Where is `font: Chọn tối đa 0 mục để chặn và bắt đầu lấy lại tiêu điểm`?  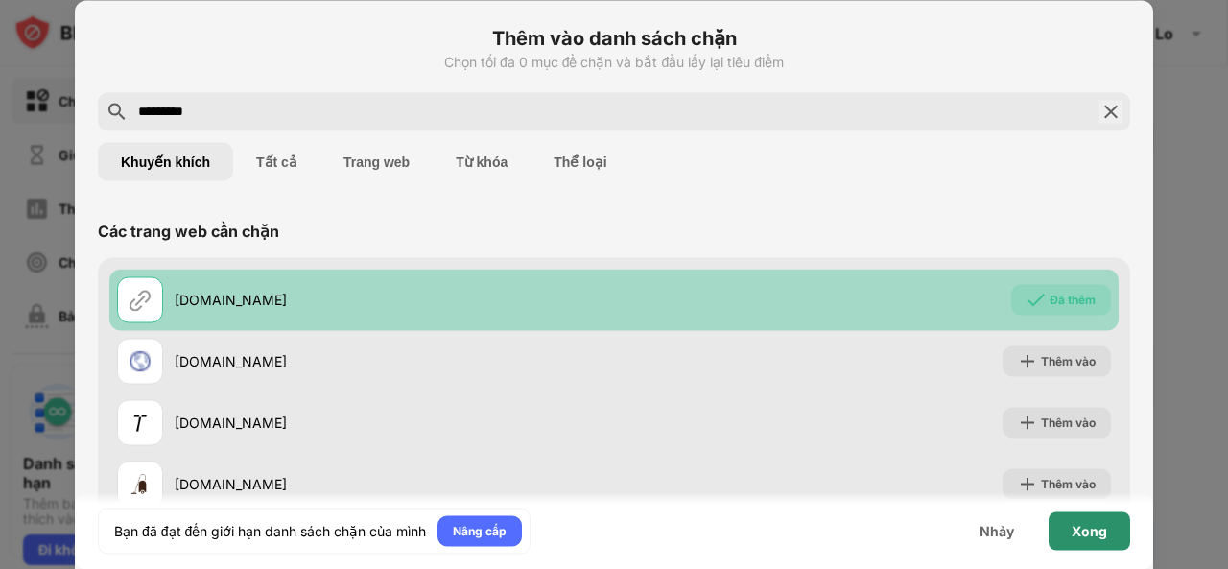 font: Chọn tối đa 0 mục để chặn và bắt đầu lấy lại tiêu điểm is located at coordinates (614, 60).